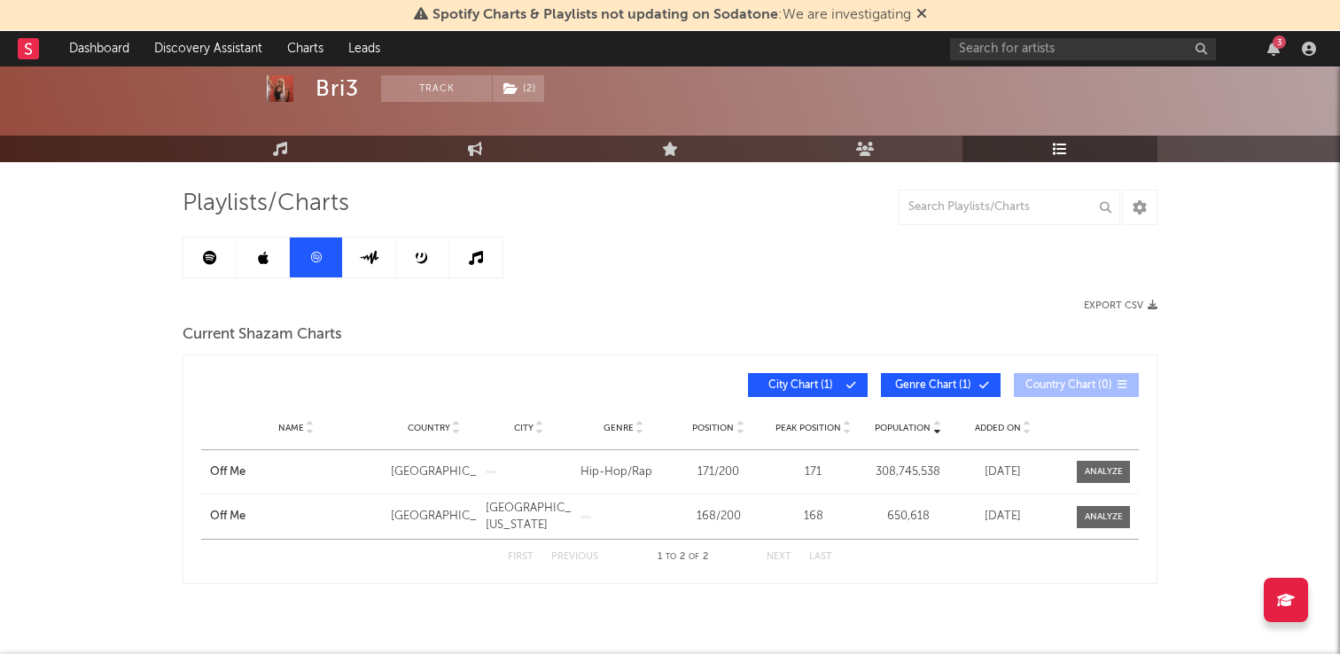 The image size is (1340, 654). What do you see at coordinates (99, 49) in the screenshot?
I see `a: Dashboard` at bounding box center [99, 49].